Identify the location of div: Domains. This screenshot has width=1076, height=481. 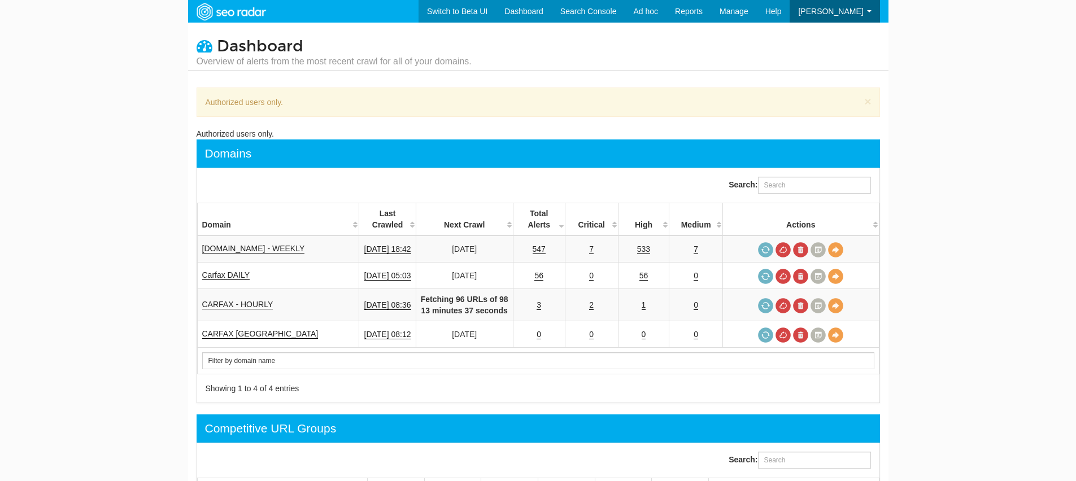
(228, 154).